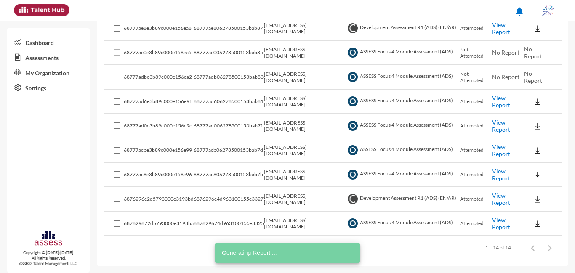 This screenshot has width=575, height=273. I want to click on td: 68777ac606278500153bab7b, so click(229, 175).